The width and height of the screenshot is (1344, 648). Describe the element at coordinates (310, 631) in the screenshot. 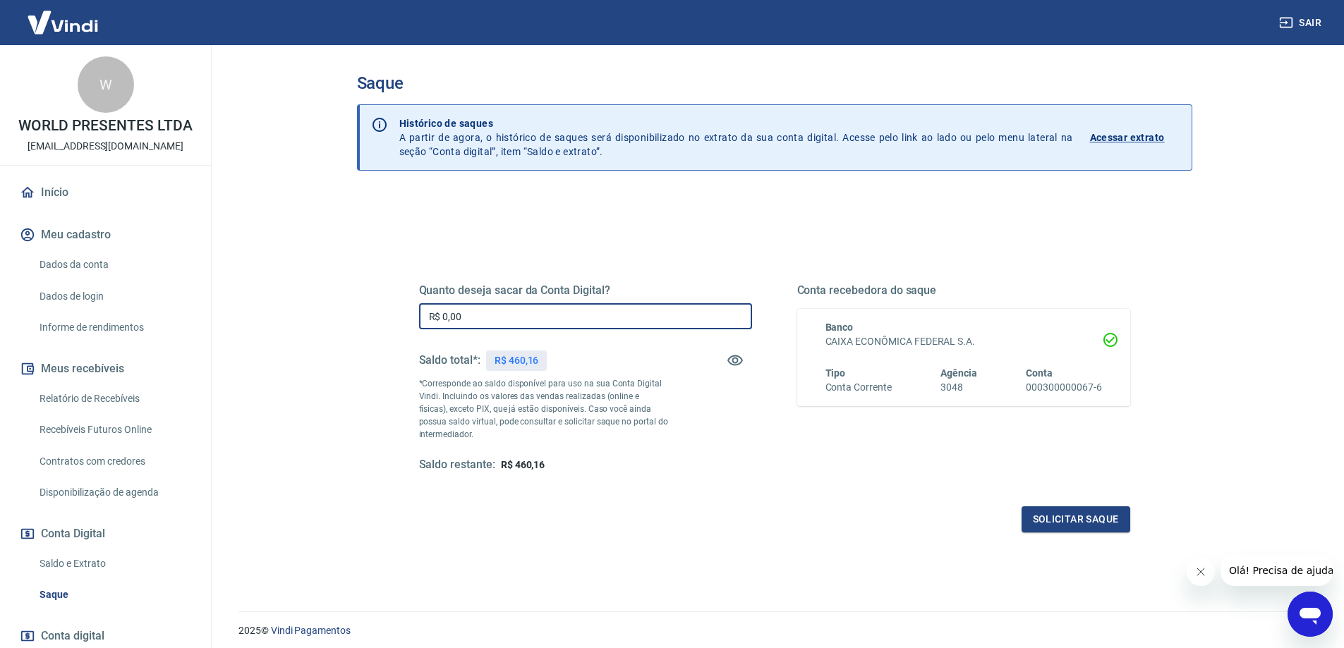

I see `a: Vindi Pagamentos` at that location.